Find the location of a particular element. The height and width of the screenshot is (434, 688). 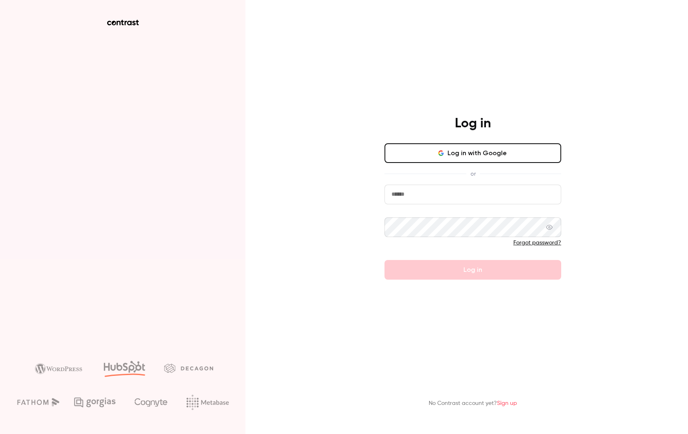

p: No Contrast account yet? is located at coordinates (473, 403).